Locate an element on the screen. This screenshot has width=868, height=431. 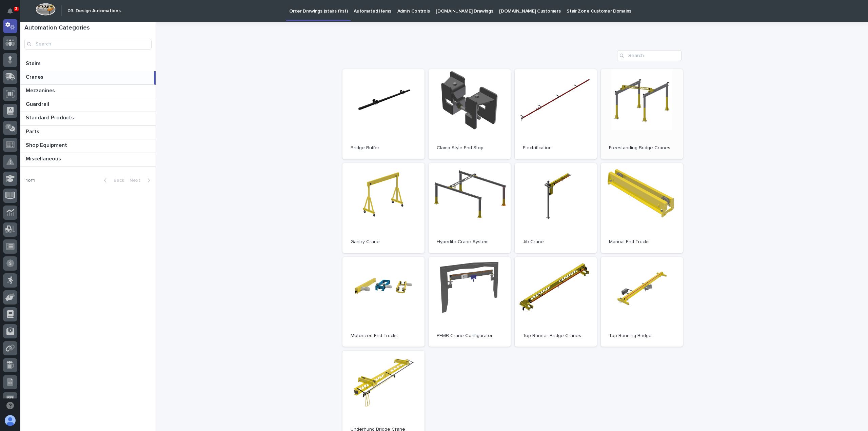
p: 1 of 1 is located at coordinates (30, 180).